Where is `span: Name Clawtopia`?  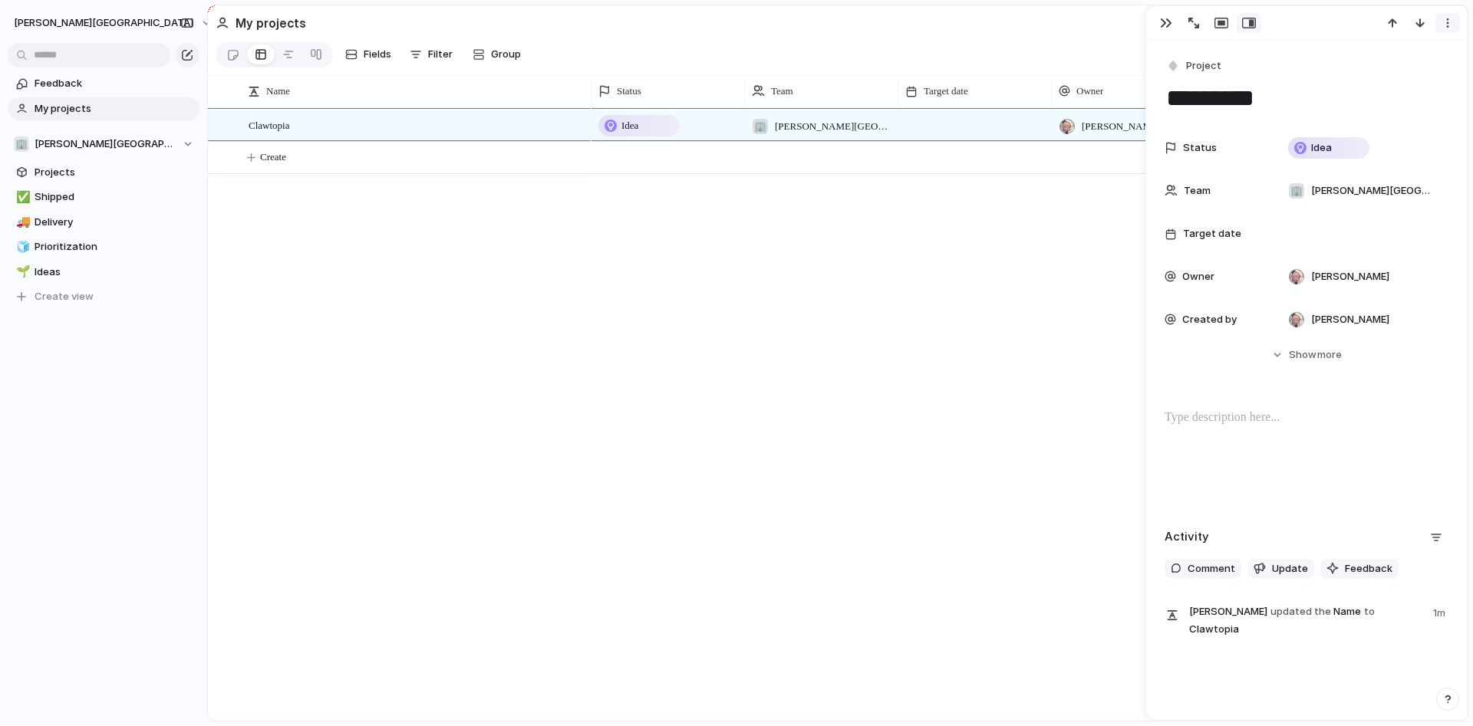 span: Name Clawtopia is located at coordinates (1306, 620).